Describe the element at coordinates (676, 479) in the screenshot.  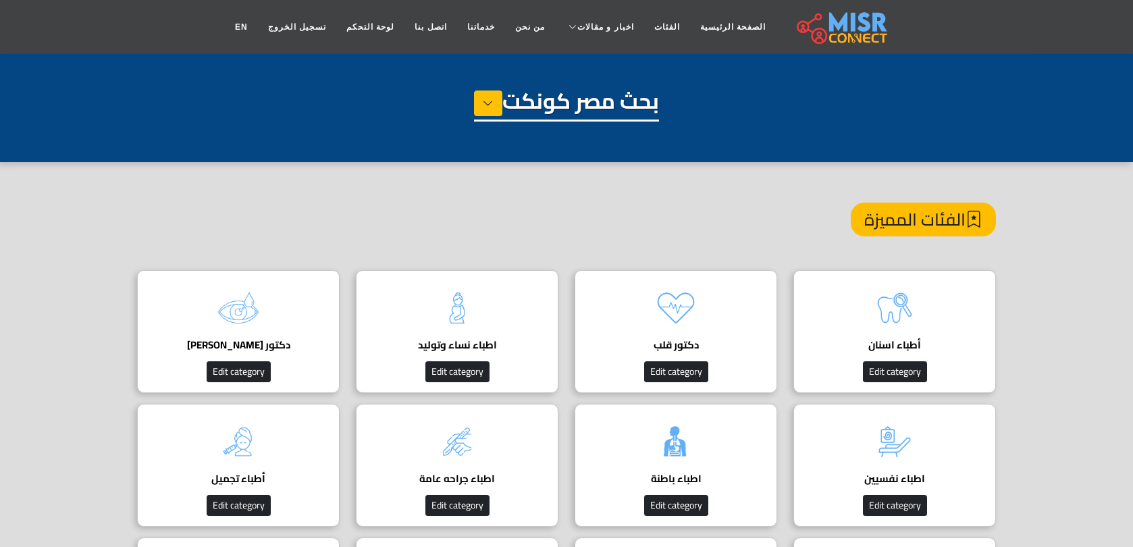
I see `h4: اطباء باطنة` at that location.